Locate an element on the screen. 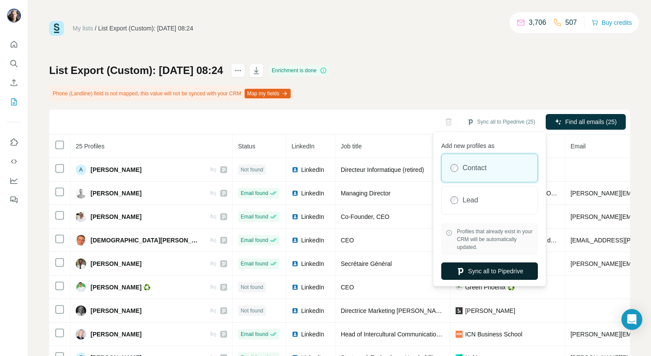 The height and width of the screenshot is (356, 651). img: Surfe Logo is located at coordinates (57, 28).